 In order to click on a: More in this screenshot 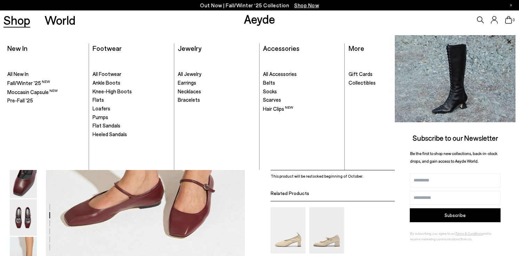, I will do `click(356, 48)`.